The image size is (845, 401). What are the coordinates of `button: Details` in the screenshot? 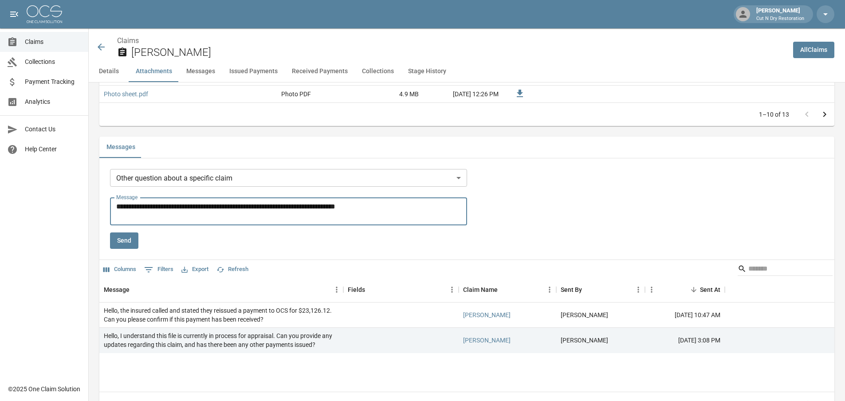 It's located at (109, 71).